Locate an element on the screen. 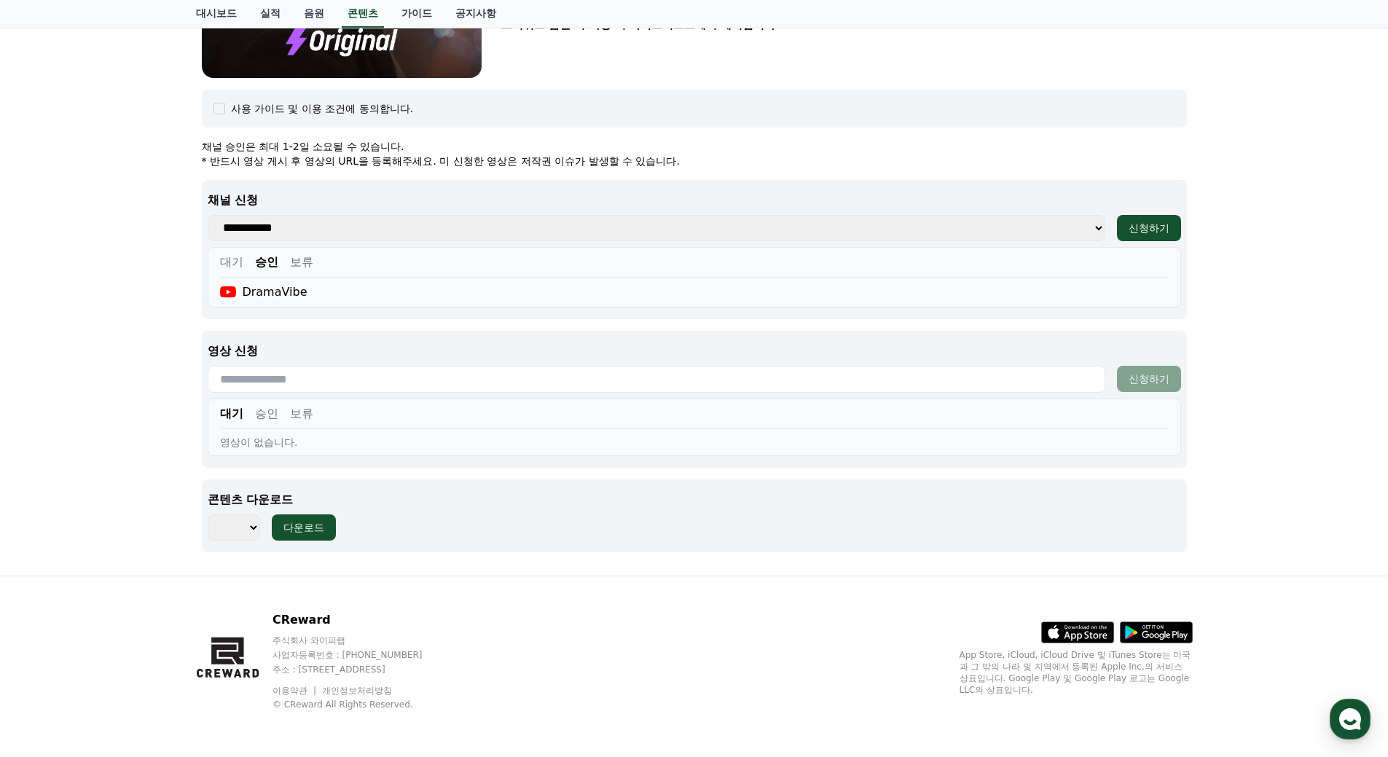 The height and width of the screenshot is (757, 1388). p: CReward is located at coordinates (361, 620).